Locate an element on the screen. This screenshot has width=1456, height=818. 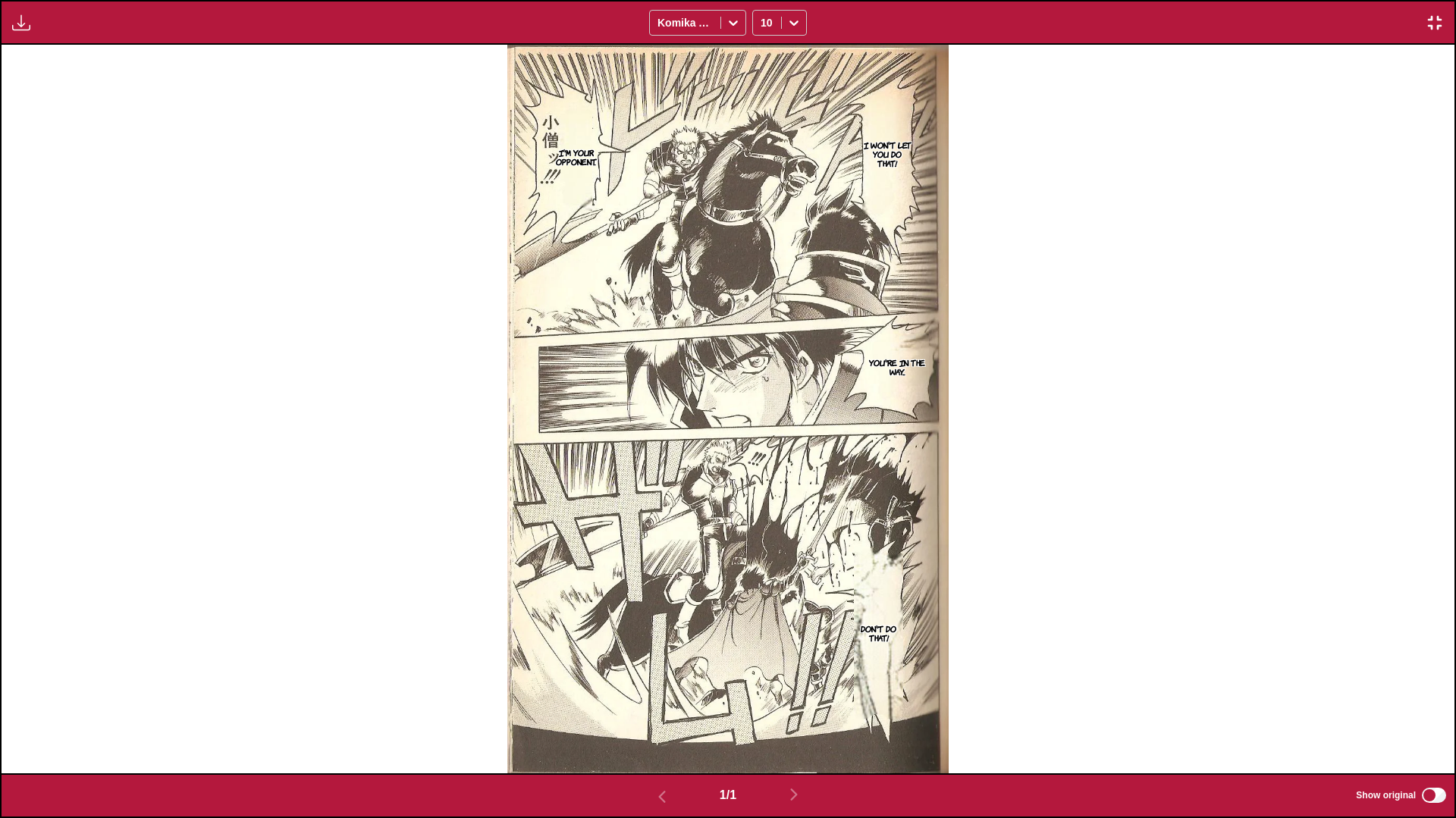
img: Previous page is located at coordinates (662, 797).